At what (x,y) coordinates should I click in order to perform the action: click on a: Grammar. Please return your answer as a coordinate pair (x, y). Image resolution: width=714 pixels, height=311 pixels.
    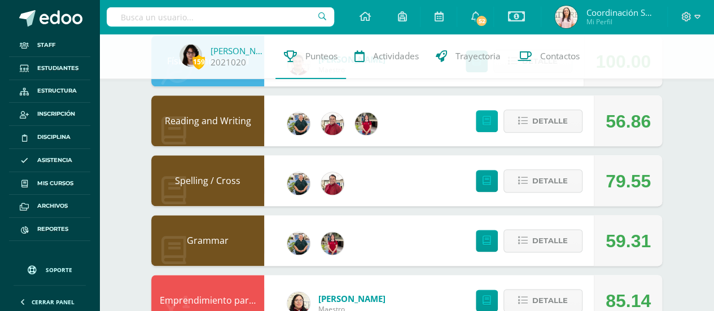
    Looking at the image, I should click on (208, 241).